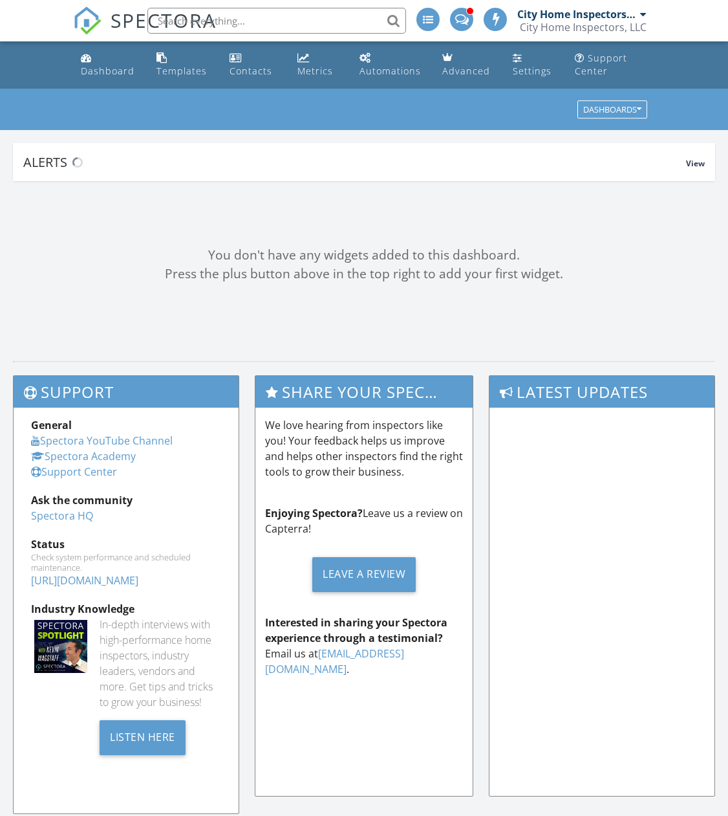  I want to click on strong: Enjoying Spectora?, so click(314, 513).